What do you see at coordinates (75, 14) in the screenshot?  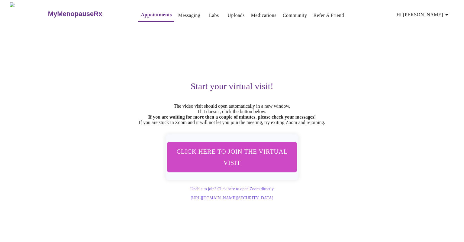 I see `h3: MyMenopauseRx` at bounding box center [75, 14].